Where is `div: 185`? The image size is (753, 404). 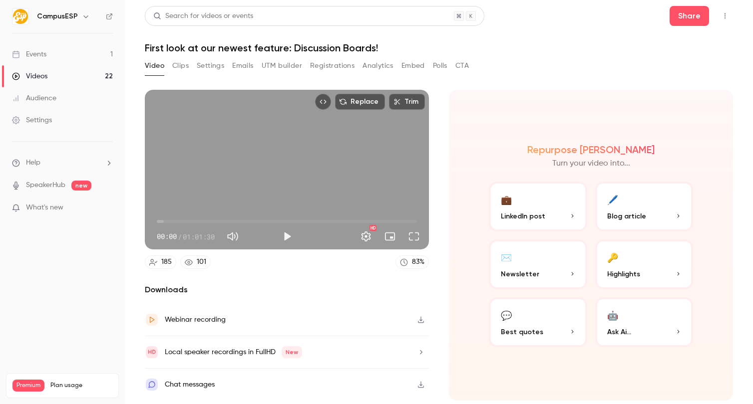
div: 185 is located at coordinates (166, 262).